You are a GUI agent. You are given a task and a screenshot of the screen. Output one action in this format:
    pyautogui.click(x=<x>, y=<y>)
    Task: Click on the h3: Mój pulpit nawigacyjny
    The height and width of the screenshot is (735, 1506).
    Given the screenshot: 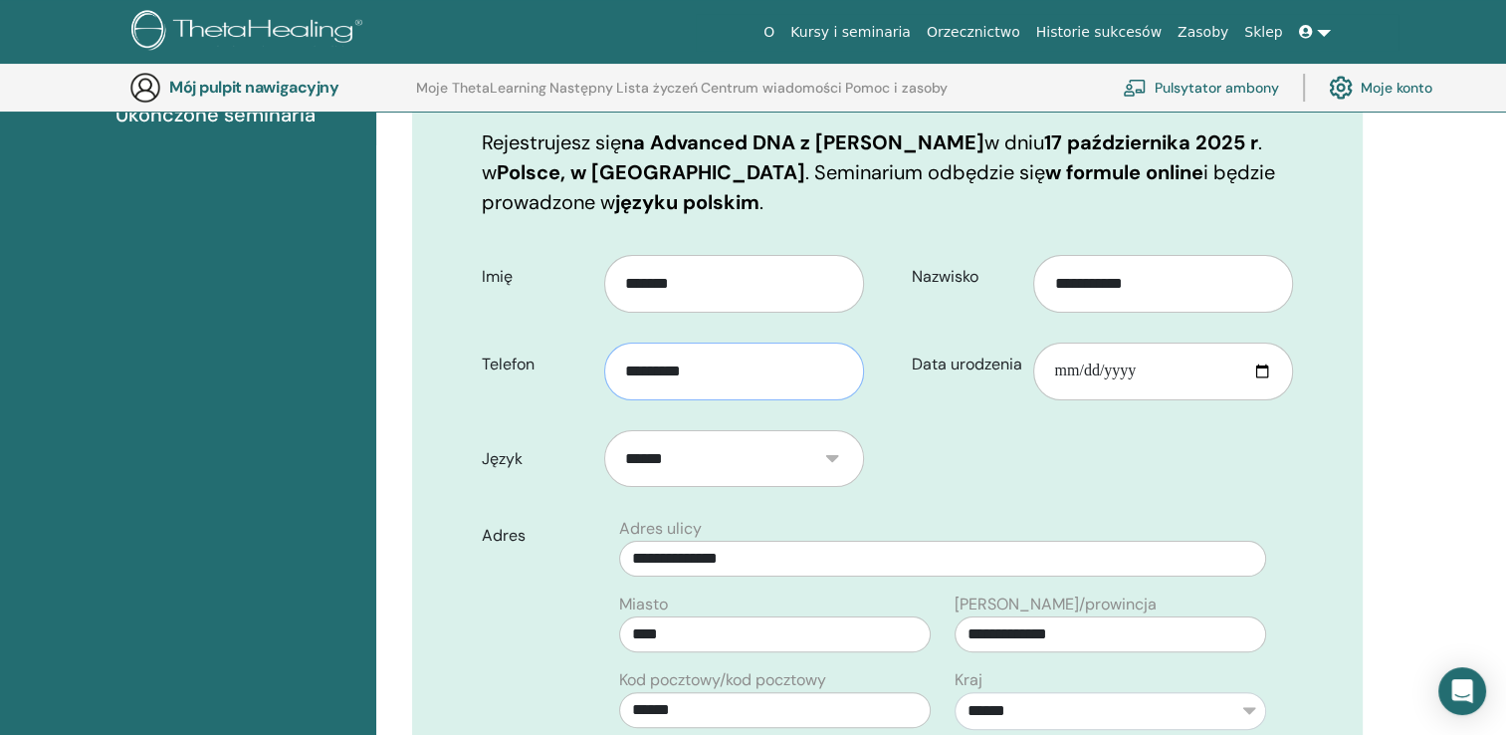 What is the action you would take?
    pyautogui.click(x=269, y=87)
    